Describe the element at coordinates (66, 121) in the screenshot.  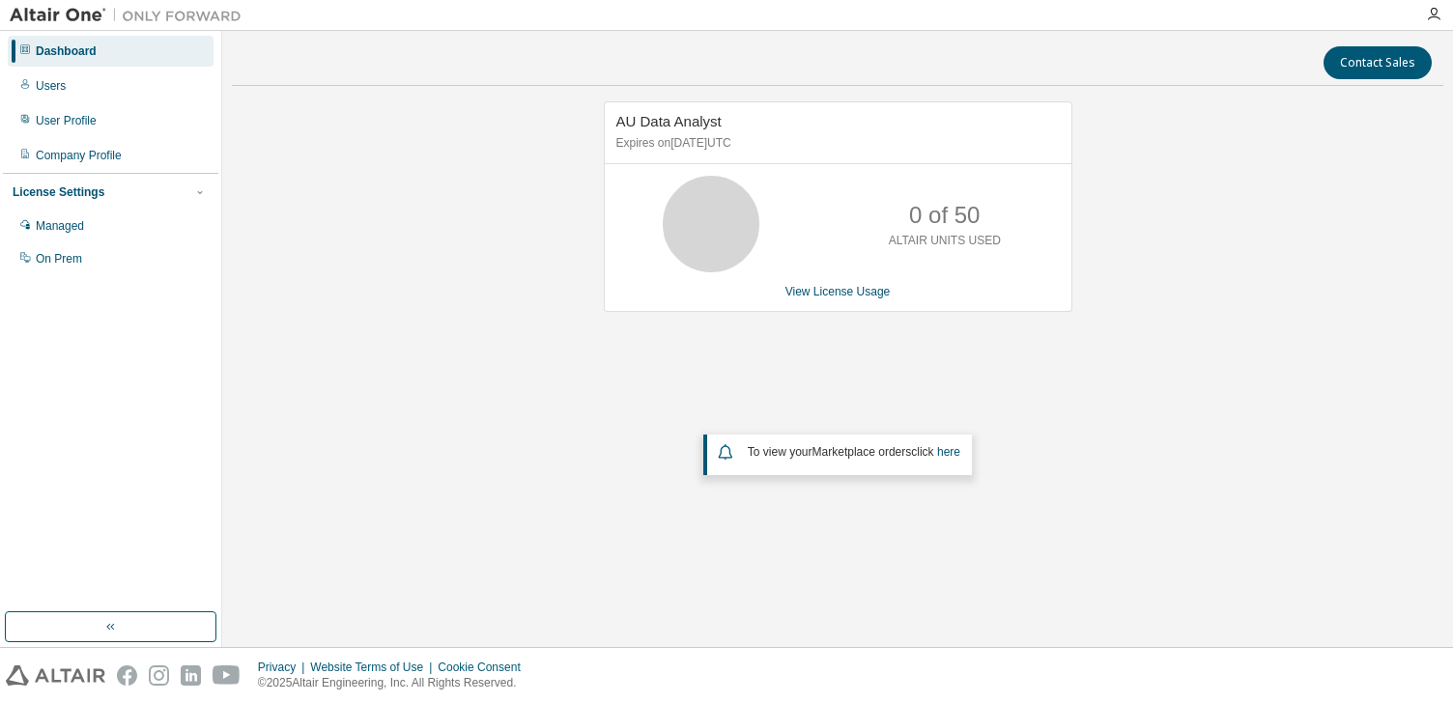
I see `div: User Profile` at that location.